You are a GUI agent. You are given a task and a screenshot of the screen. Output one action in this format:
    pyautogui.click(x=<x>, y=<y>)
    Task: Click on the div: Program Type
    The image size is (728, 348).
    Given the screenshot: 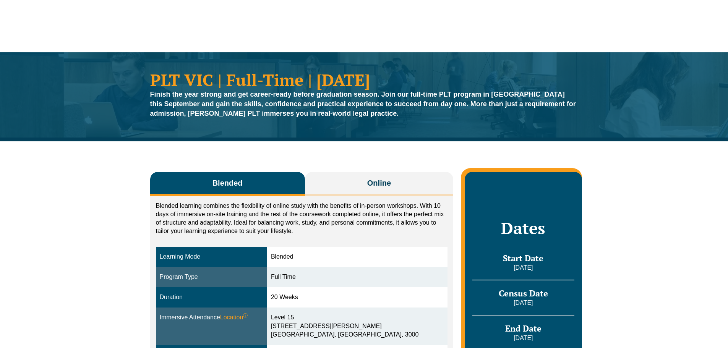 What is the action you would take?
    pyautogui.click(x=211, y=277)
    